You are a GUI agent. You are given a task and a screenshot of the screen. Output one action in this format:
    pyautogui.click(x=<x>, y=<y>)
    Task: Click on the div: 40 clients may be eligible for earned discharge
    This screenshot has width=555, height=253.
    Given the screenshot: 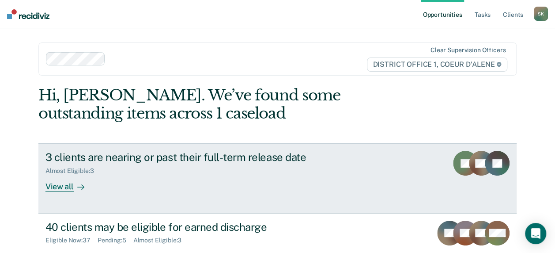 What is the action you would take?
    pyautogui.click(x=201, y=227)
    